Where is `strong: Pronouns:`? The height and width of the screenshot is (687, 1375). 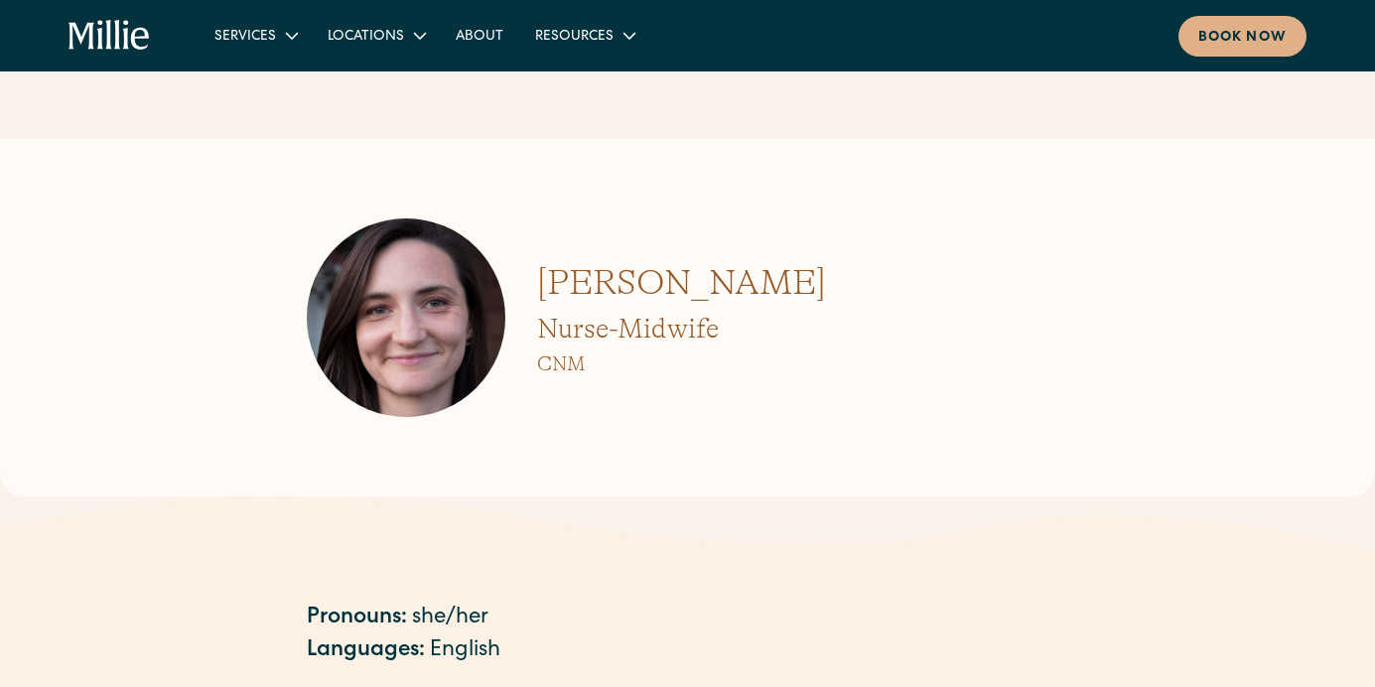
strong: Pronouns: is located at coordinates (357, 619).